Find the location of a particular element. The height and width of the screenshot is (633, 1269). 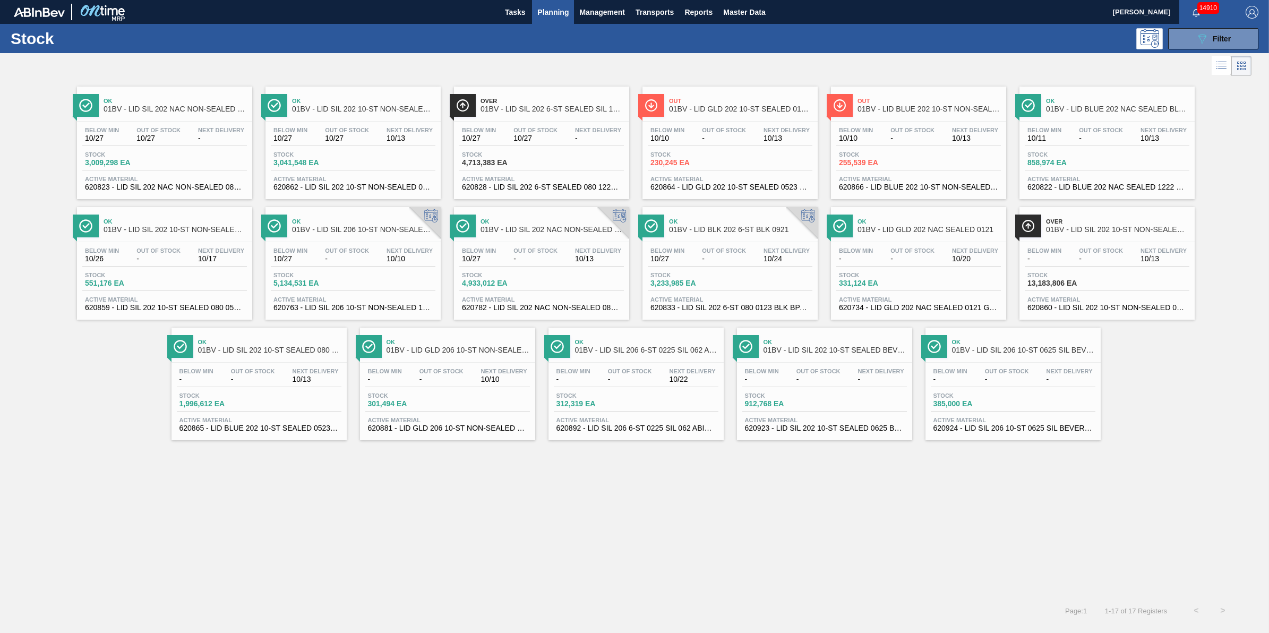

span: 1 - 17 of 17 Registers is located at coordinates (1135, 611).